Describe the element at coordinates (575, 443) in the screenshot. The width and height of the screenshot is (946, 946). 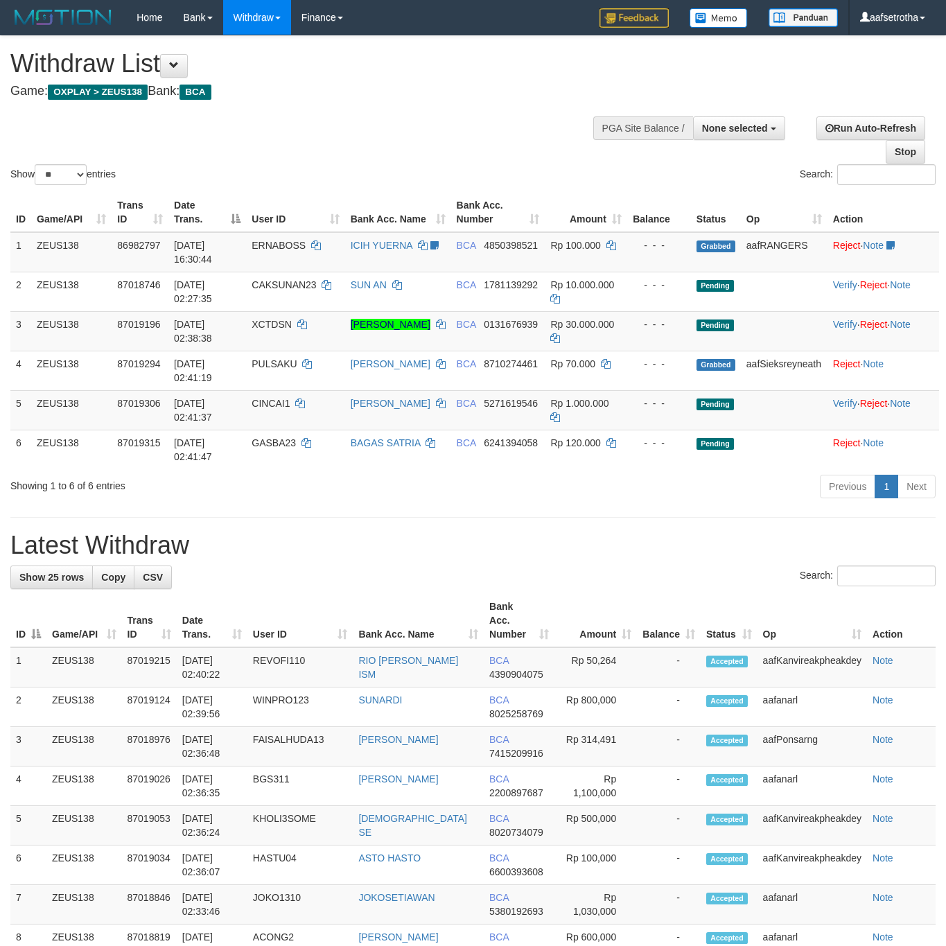
I see `span: Rp 120.000` at that location.